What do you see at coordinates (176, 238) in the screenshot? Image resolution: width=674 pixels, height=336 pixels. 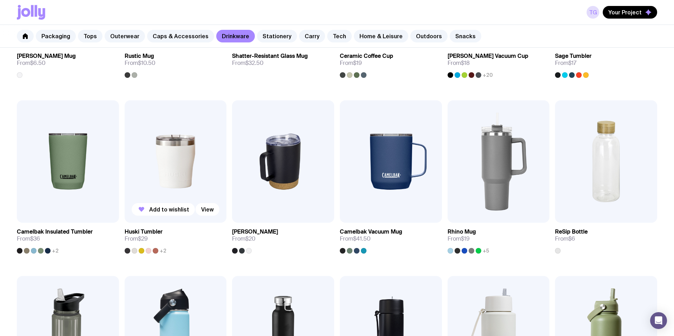 I see `a: Huski TumblerFrom$29+2` at bounding box center [176, 238].